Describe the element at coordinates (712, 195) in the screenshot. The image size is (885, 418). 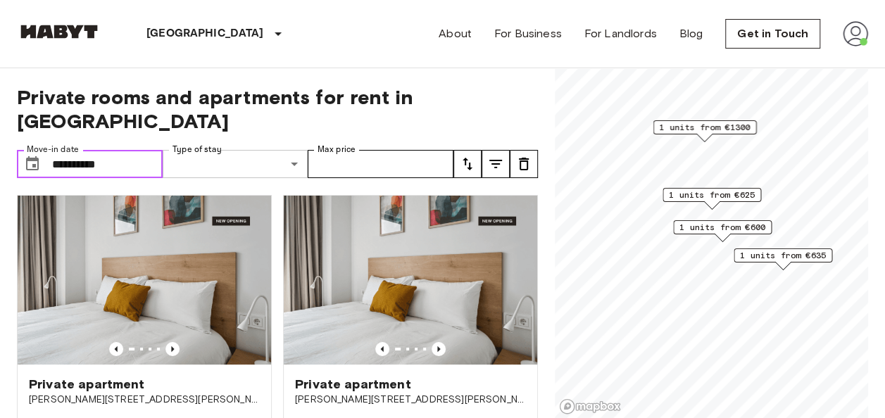
I see `span: 1 units from €625` at that location.